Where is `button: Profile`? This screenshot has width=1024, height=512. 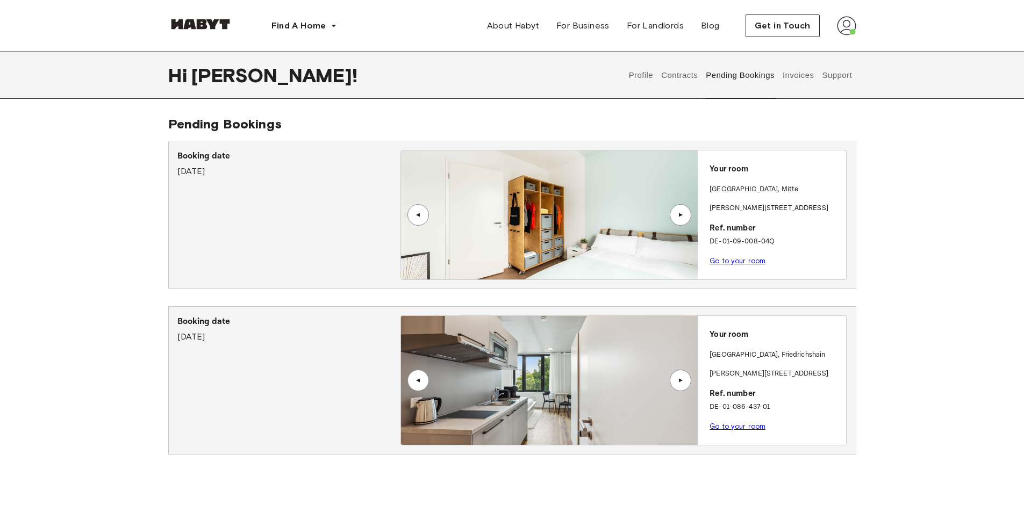
button: Profile is located at coordinates (641, 75).